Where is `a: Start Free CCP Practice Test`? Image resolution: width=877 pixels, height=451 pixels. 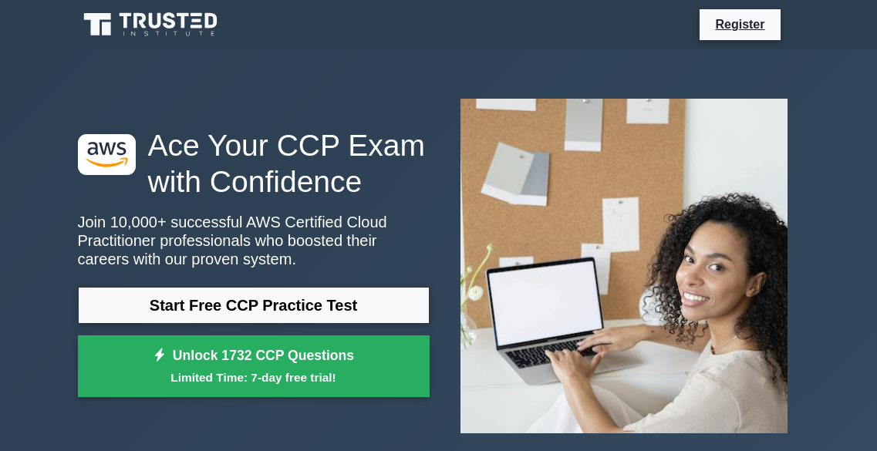 a: Start Free CCP Practice Test is located at coordinates (254, 305).